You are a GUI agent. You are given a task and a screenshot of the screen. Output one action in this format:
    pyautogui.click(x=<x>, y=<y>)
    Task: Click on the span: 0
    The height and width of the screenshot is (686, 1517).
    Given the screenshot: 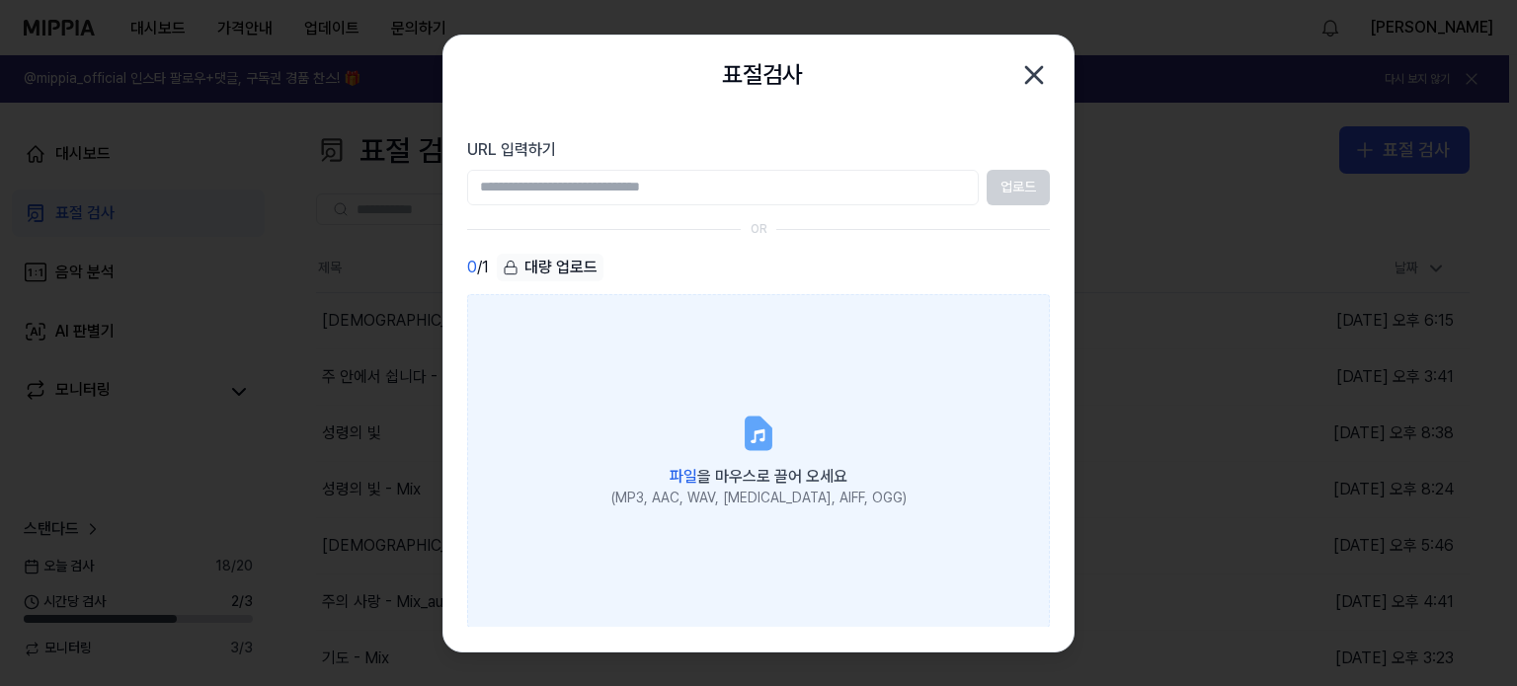 What is the action you would take?
    pyautogui.click(x=472, y=268)
    